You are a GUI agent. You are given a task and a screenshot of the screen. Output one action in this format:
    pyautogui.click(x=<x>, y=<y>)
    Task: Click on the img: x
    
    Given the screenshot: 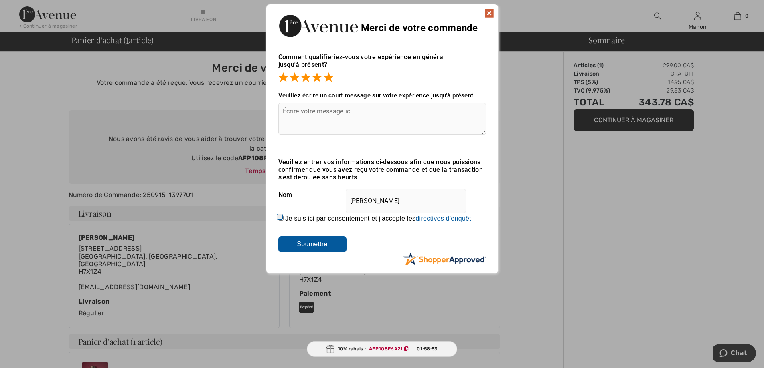 What is the action you would take?
    pyautogui.click(x=489, y=13)
    